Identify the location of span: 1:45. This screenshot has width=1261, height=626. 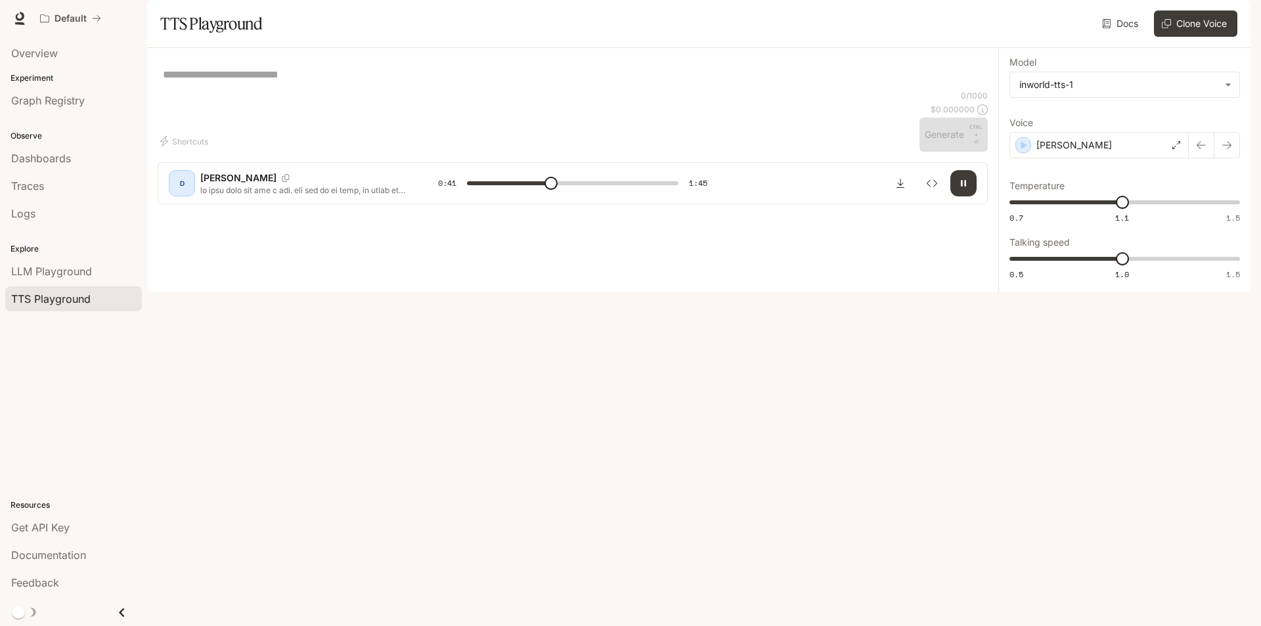
(698, 183).